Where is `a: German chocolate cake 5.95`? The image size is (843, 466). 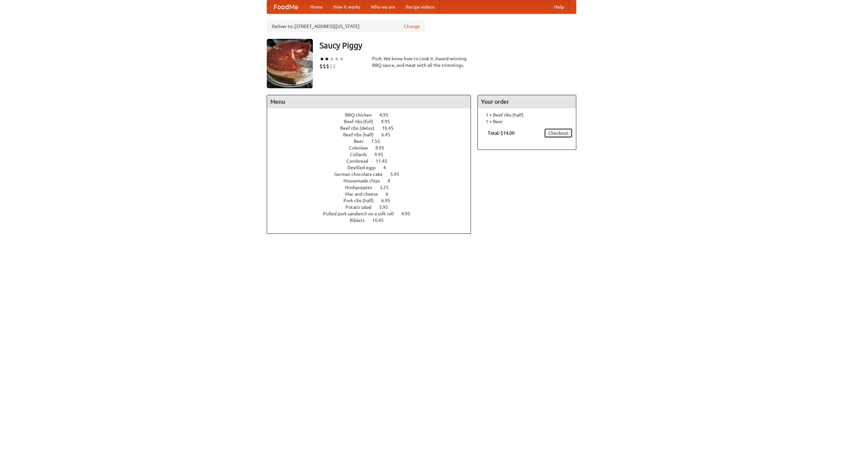
a: German chocolate cake 5.95 is located at coordinates (373, 174).